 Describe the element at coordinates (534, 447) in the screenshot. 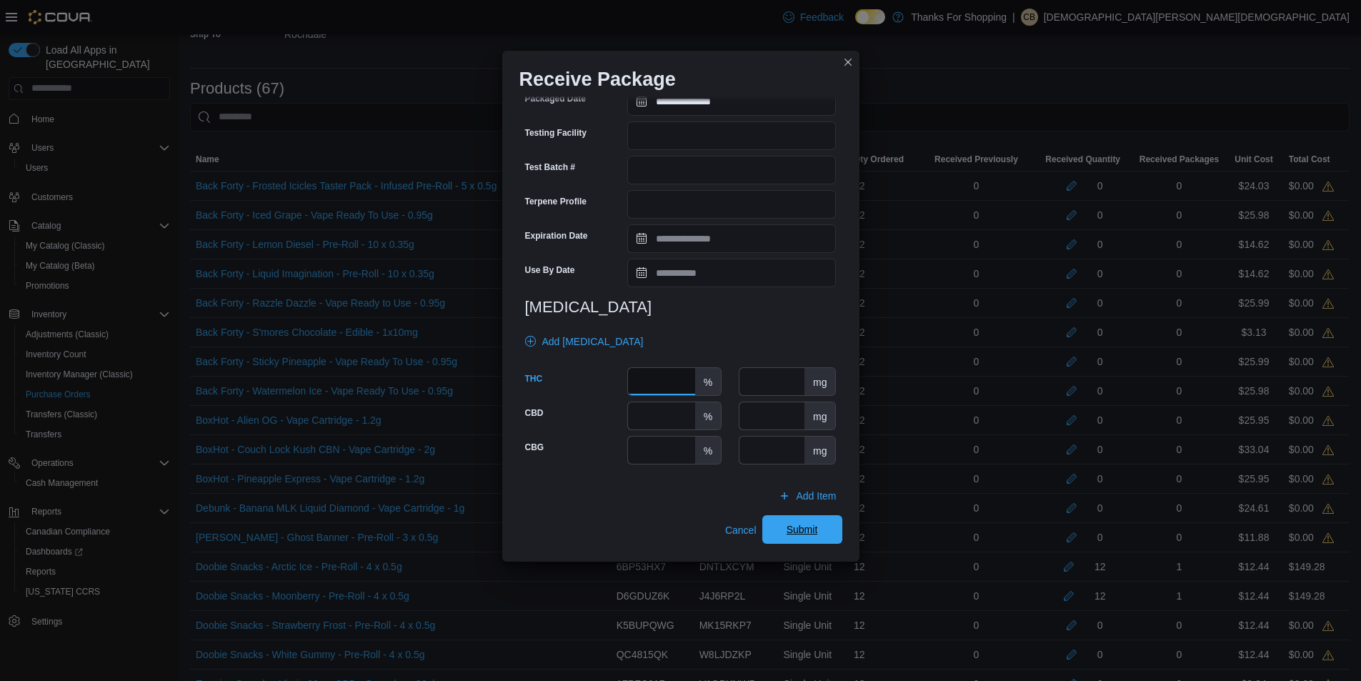

I see `label: CBG` at that location.